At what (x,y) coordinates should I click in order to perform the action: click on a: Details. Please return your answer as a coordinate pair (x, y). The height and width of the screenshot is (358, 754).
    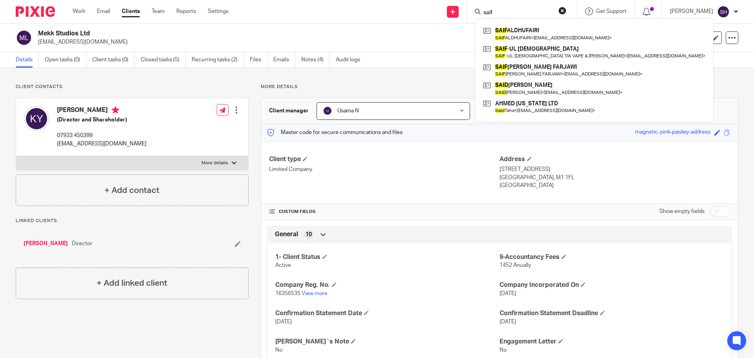
    Looking at the image, I should click on (27, 60).